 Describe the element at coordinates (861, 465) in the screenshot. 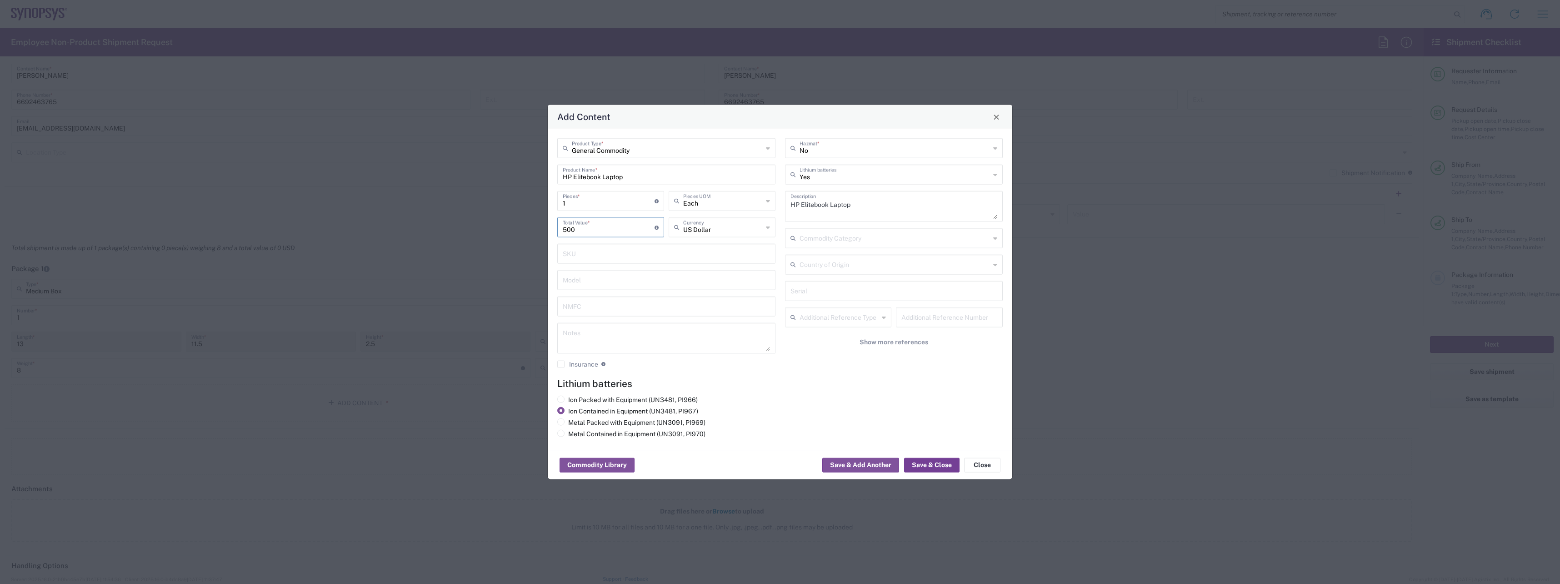

I see `button: Save & Add Another` at that location.